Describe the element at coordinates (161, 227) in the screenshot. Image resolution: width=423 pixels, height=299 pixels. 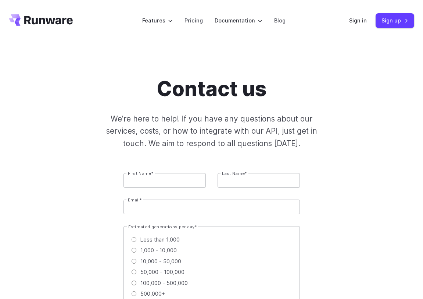
I see `span: Estimated generations per day` at that location.